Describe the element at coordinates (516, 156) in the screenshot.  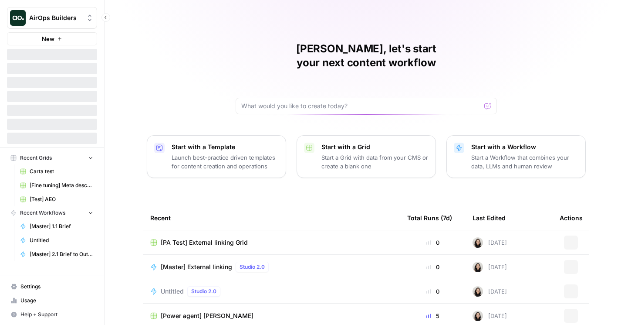
I see `button: Start with a WorkflowStart a Workflow that combines your data, LLMs and human review` at that location.